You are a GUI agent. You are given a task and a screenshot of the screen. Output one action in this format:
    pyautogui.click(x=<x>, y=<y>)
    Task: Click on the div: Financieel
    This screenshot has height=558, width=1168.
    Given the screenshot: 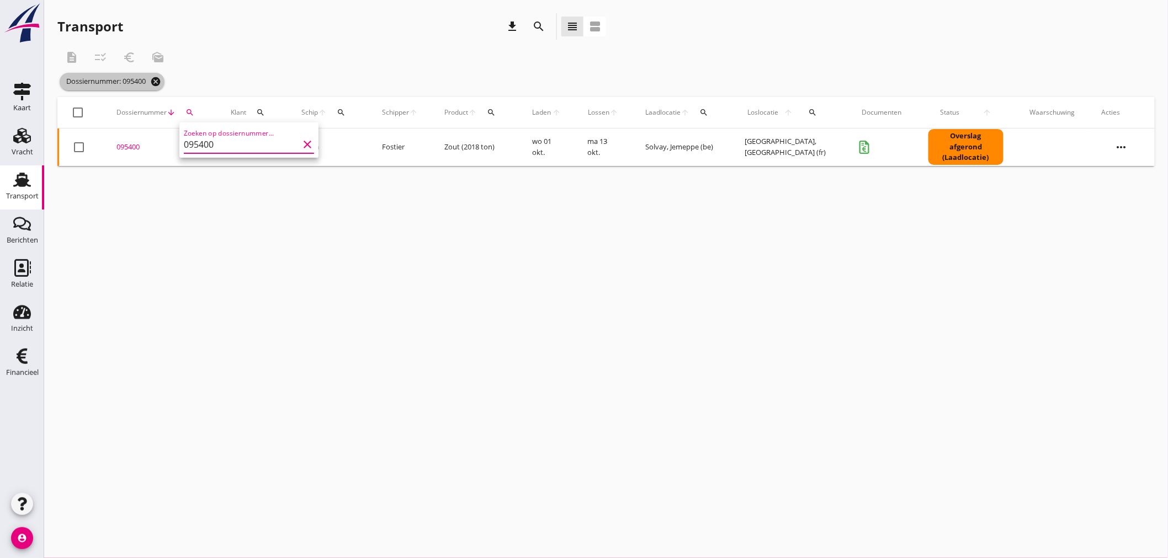 What is the action you would take?
    pyautogui.click(x=22, y=372)
    